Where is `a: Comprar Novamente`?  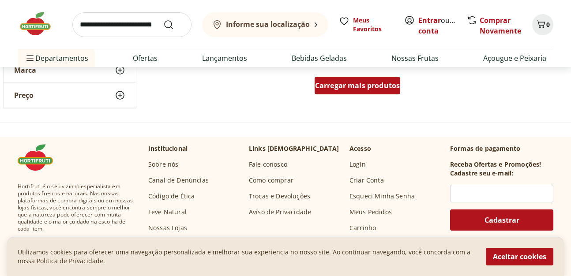 a: Comprar Novamente is located at coordinates (500, 26).